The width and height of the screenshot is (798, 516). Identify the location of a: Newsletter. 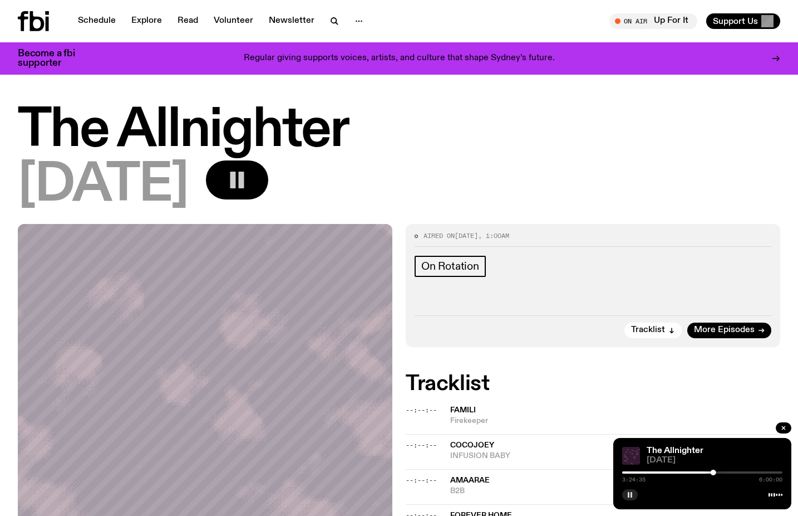
(292, 21).